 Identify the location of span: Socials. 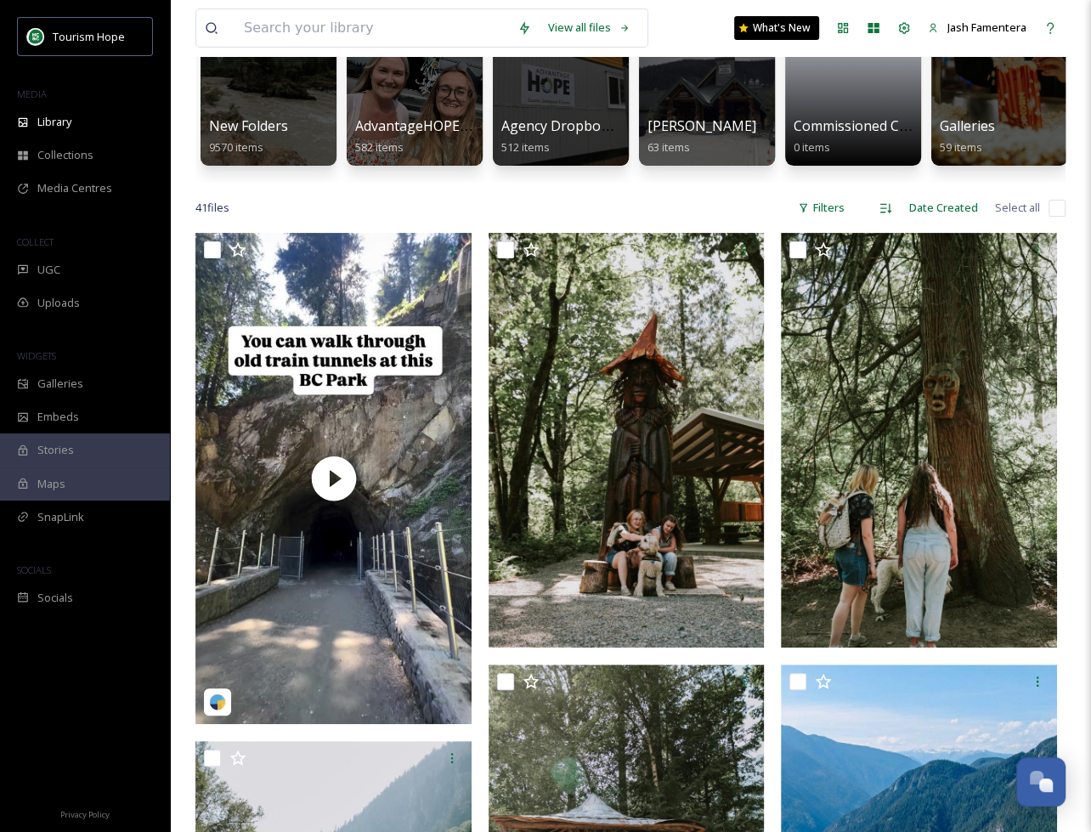
(55, 598).